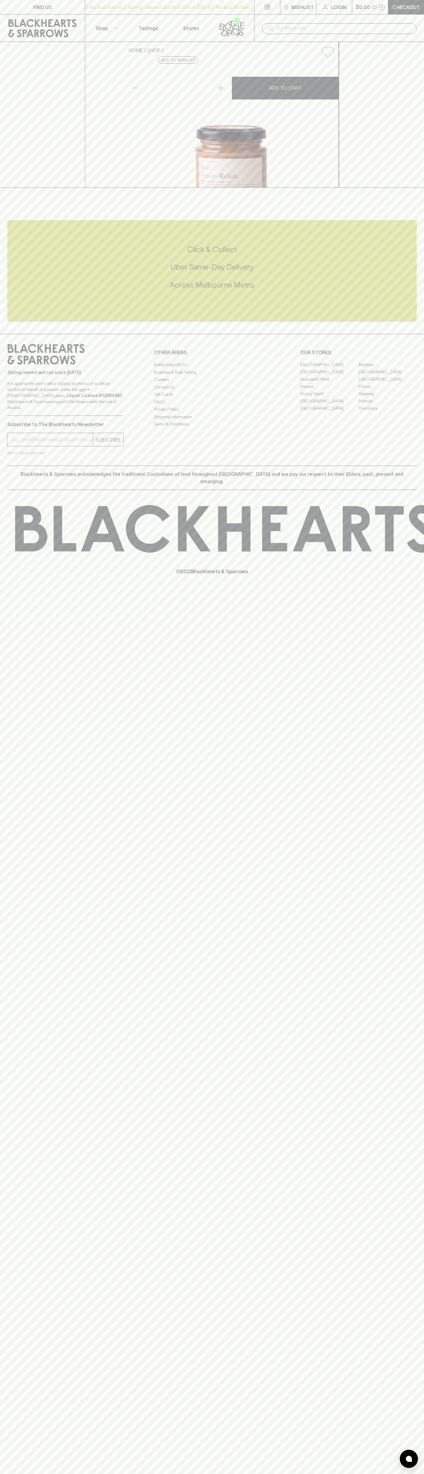 This screenshot has width=424, height=1474. I want to click on a: Contact Us, so click(212, 387).